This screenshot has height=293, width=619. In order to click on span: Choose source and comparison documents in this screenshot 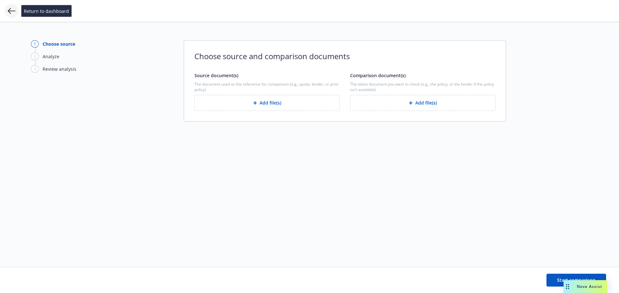, I will do `click(345, 56)`.